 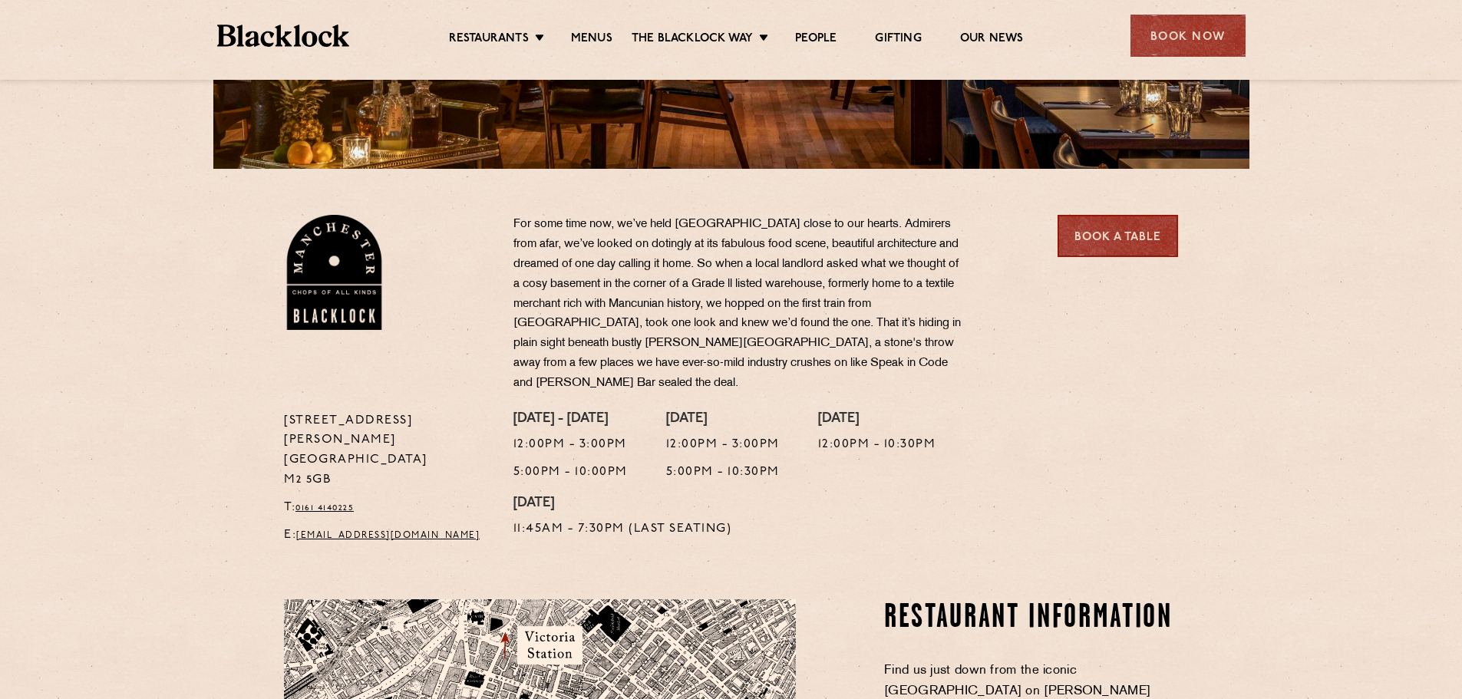 I want to click on p: 11:45am - 7:30pm (Last Seating), so click(x=622, y=529).